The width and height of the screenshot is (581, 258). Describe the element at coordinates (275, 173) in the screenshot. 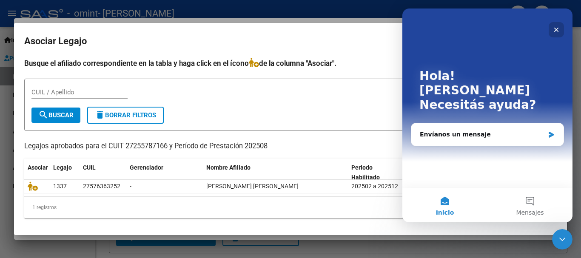

I see `datatable-header-cell: Nombre Afiliado` at that location.